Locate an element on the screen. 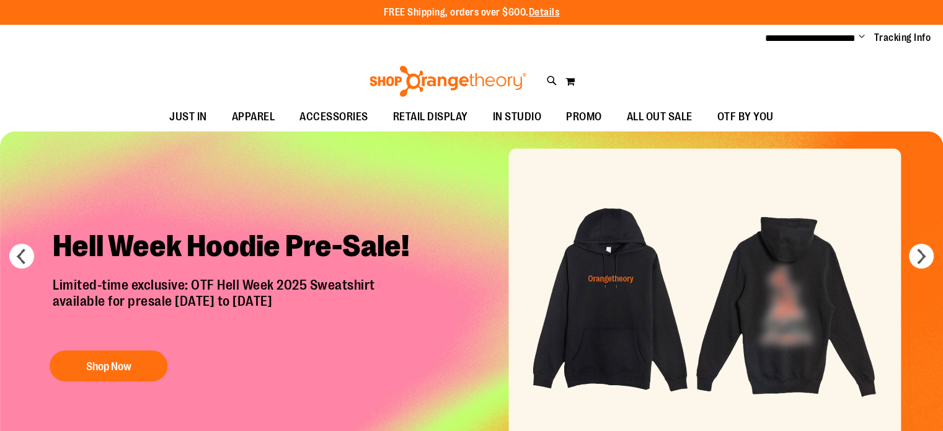 This screenshot has height=431, width=943. button: prev is located at coordinates (22, 256).